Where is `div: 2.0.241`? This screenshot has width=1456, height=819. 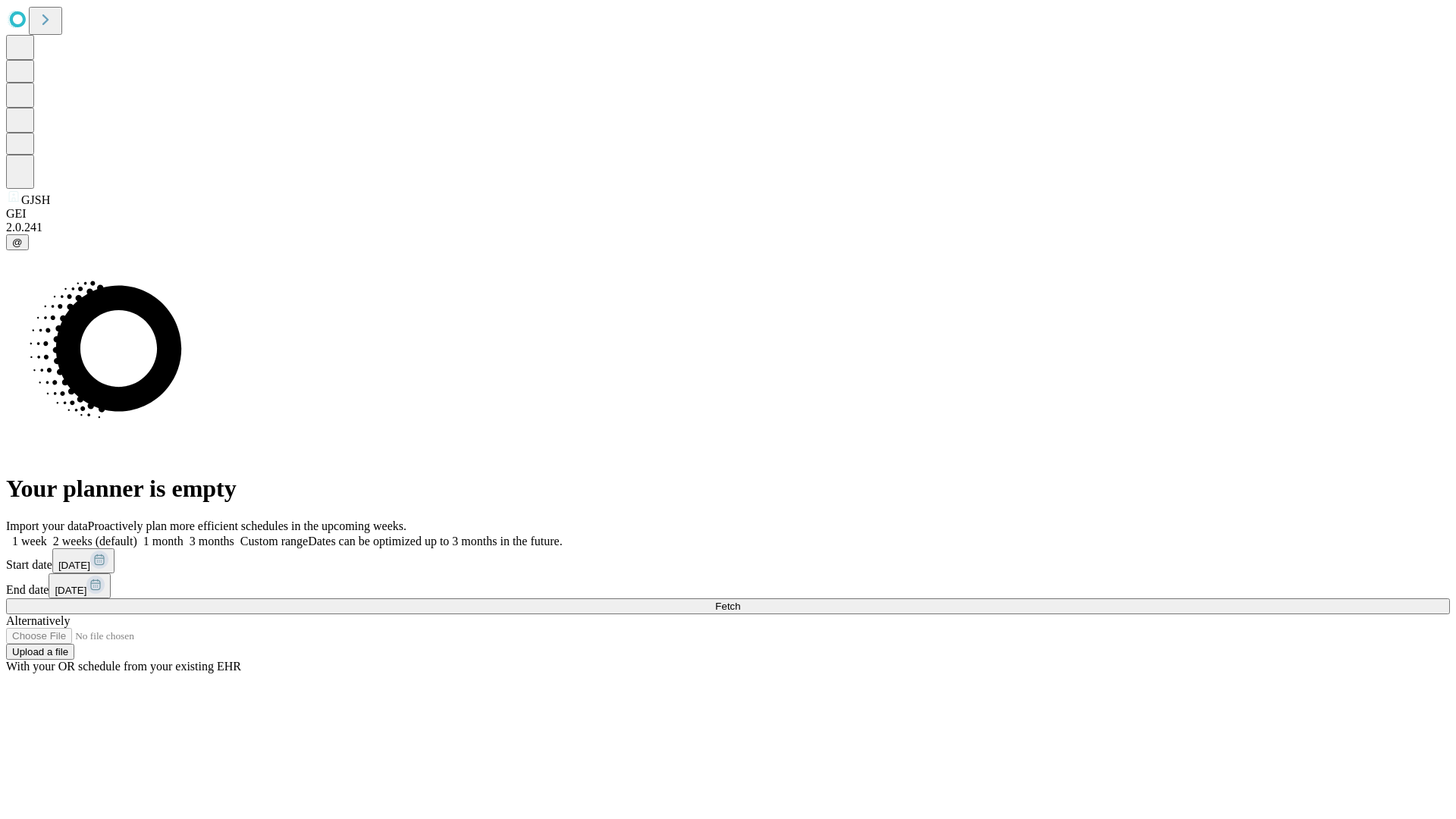 div: 2.0.241 is located at coordinates (728, 227).